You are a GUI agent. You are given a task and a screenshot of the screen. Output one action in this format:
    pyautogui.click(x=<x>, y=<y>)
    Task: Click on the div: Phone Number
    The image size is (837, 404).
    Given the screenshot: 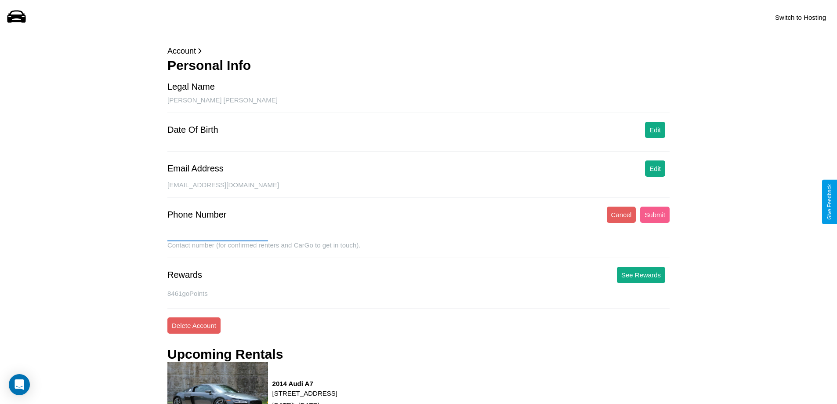 What is the action you would take?
    pyautogui.click(x=197, y=214)
    